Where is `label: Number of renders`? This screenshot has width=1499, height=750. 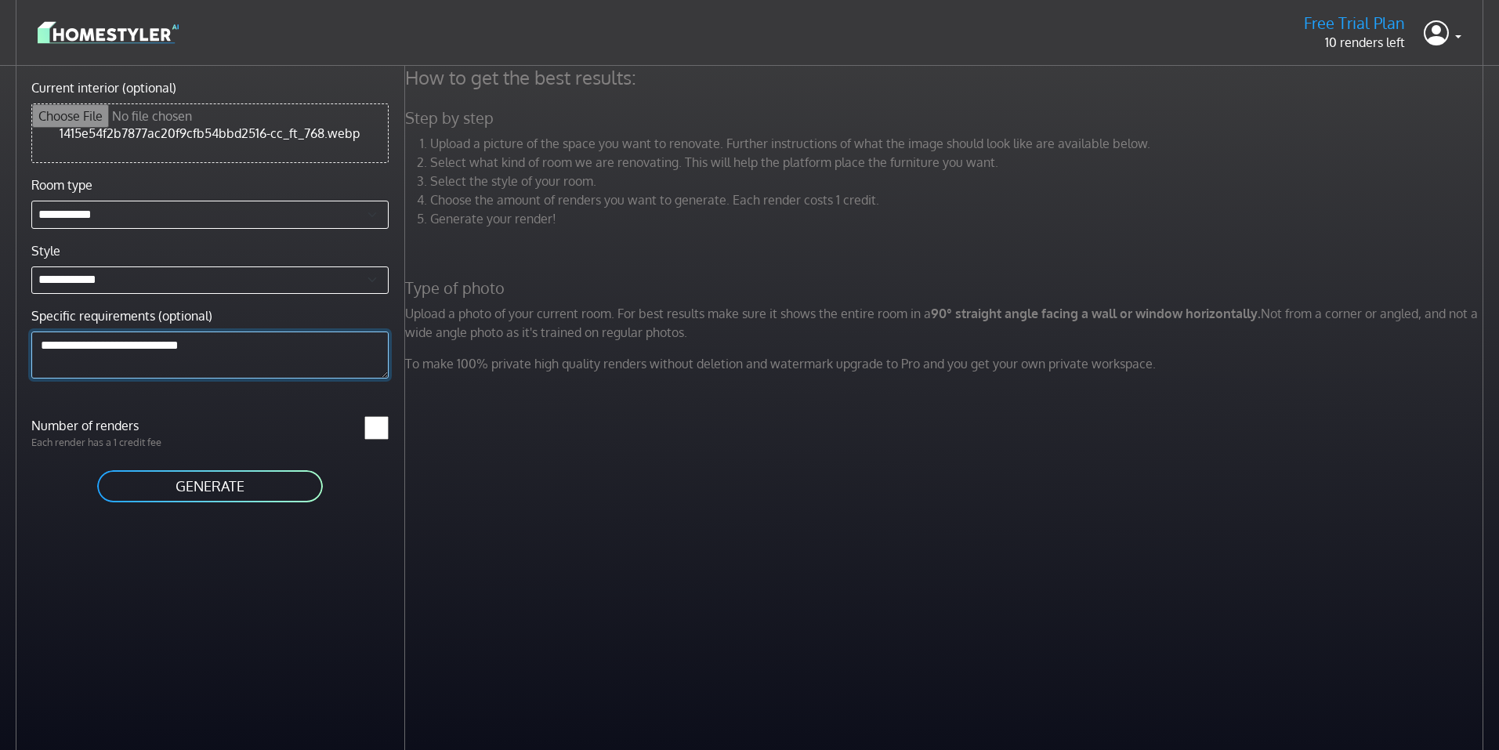 label: Number of renders is located at coordinates (116, 426).